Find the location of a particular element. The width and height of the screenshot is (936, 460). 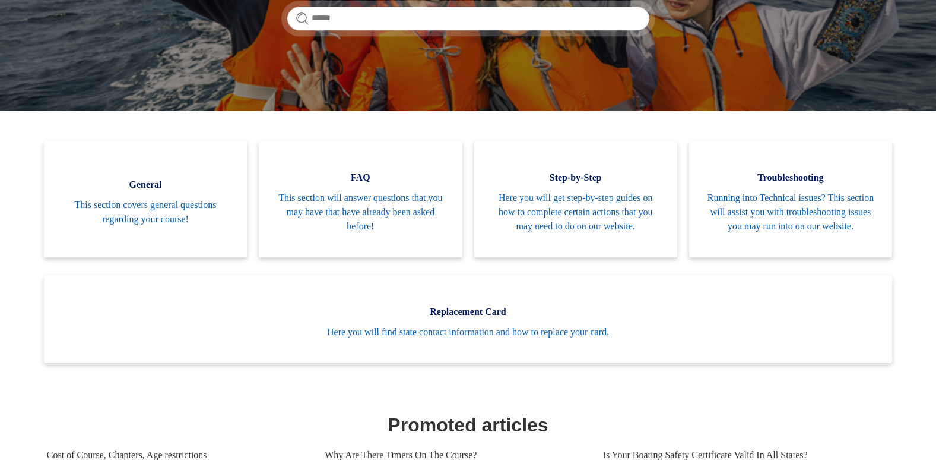

span: FAQ is located at coordinates (360, 178).